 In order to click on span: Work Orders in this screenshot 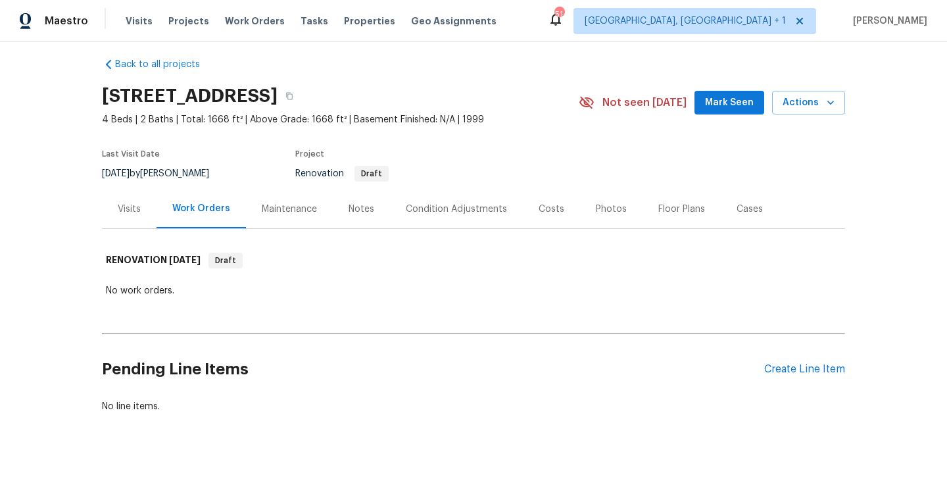, I will do `click(254, 21)`.